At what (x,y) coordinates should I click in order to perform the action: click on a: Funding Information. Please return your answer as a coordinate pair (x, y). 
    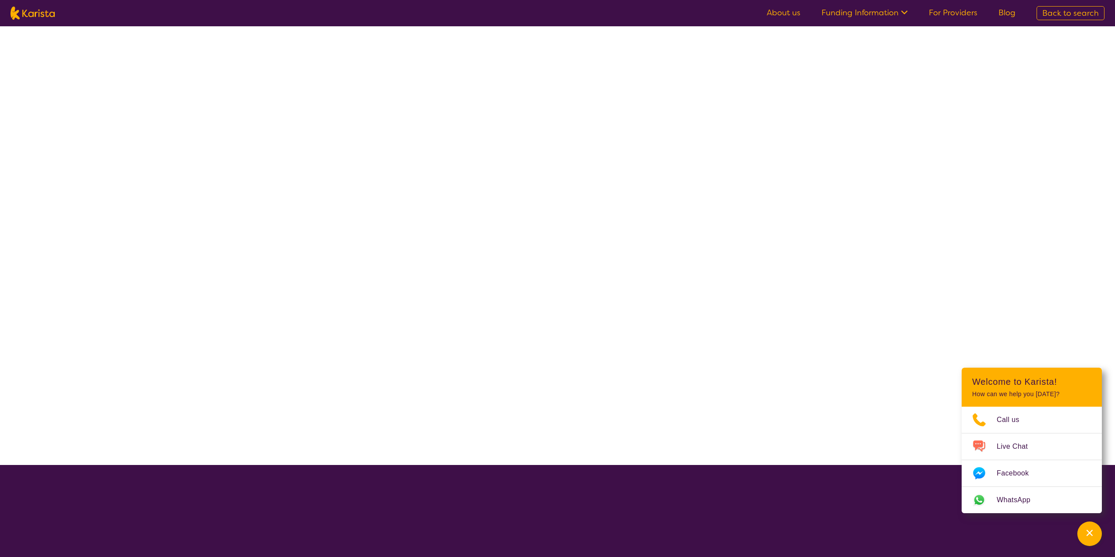
    Looking at the image, I should click on (864, 13).